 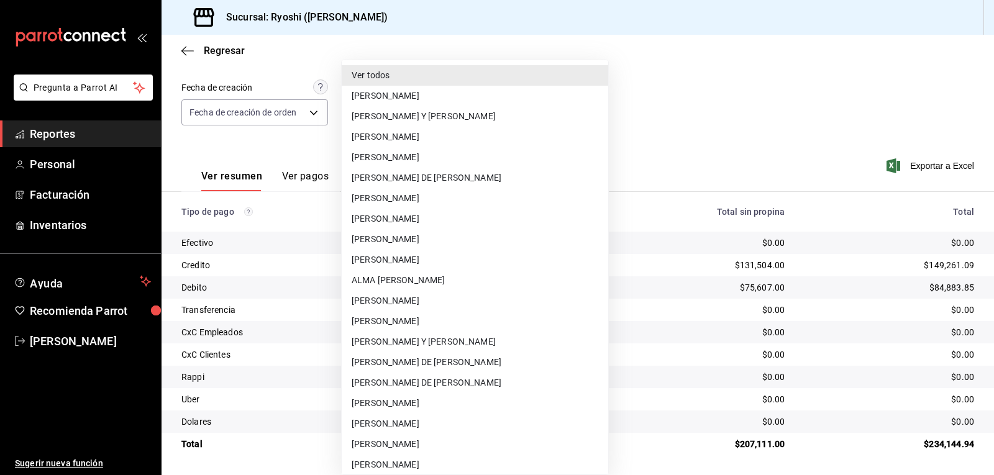 I want to click on li: Ver todos, so click(x=475, y=75).